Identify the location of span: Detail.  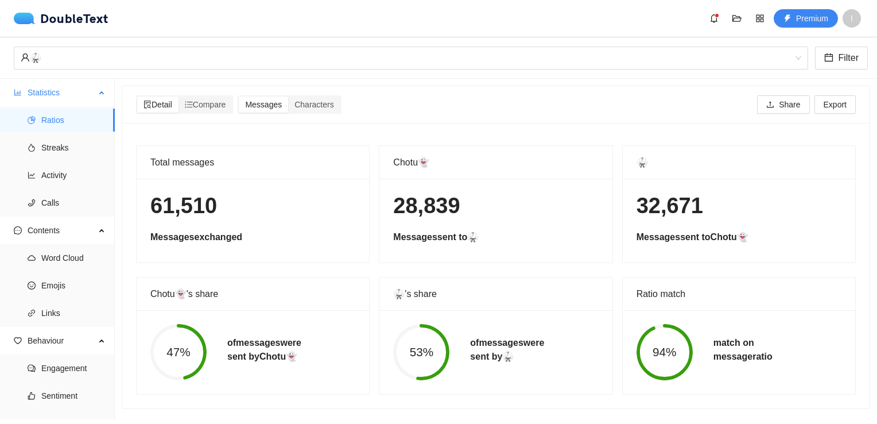
(158, 104).